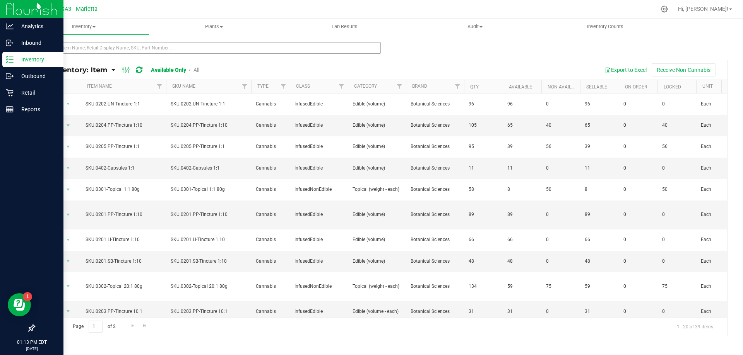 The width and height of the screenshot is (743, 355). Describe the element at coordinates (76, 70) in the screenshot. I see `a: All Inventory: Item` at that location.